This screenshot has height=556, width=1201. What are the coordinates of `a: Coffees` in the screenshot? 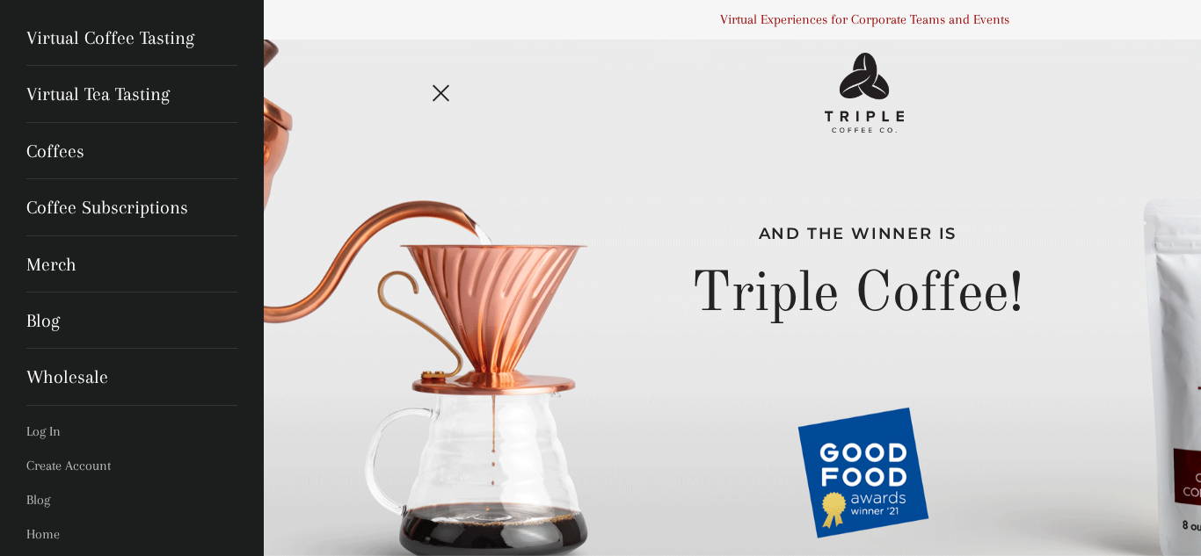 It's located at (132, 151).